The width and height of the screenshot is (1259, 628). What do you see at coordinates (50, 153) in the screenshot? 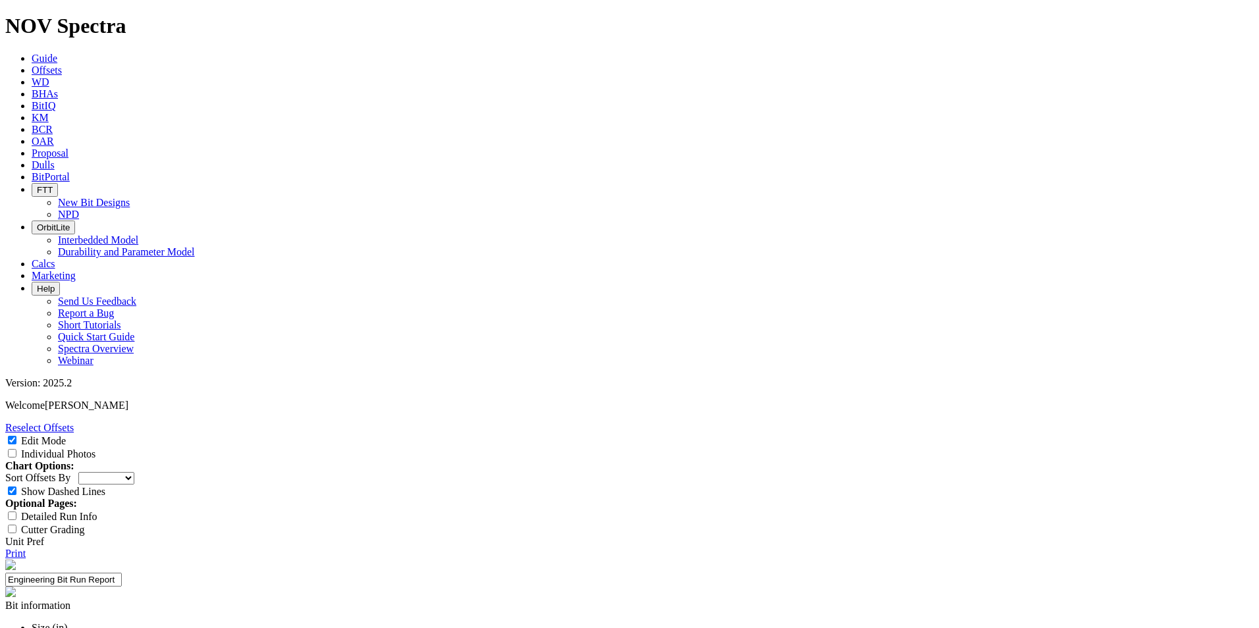
I see `a: Proposal` at bounding box center [50, 153].